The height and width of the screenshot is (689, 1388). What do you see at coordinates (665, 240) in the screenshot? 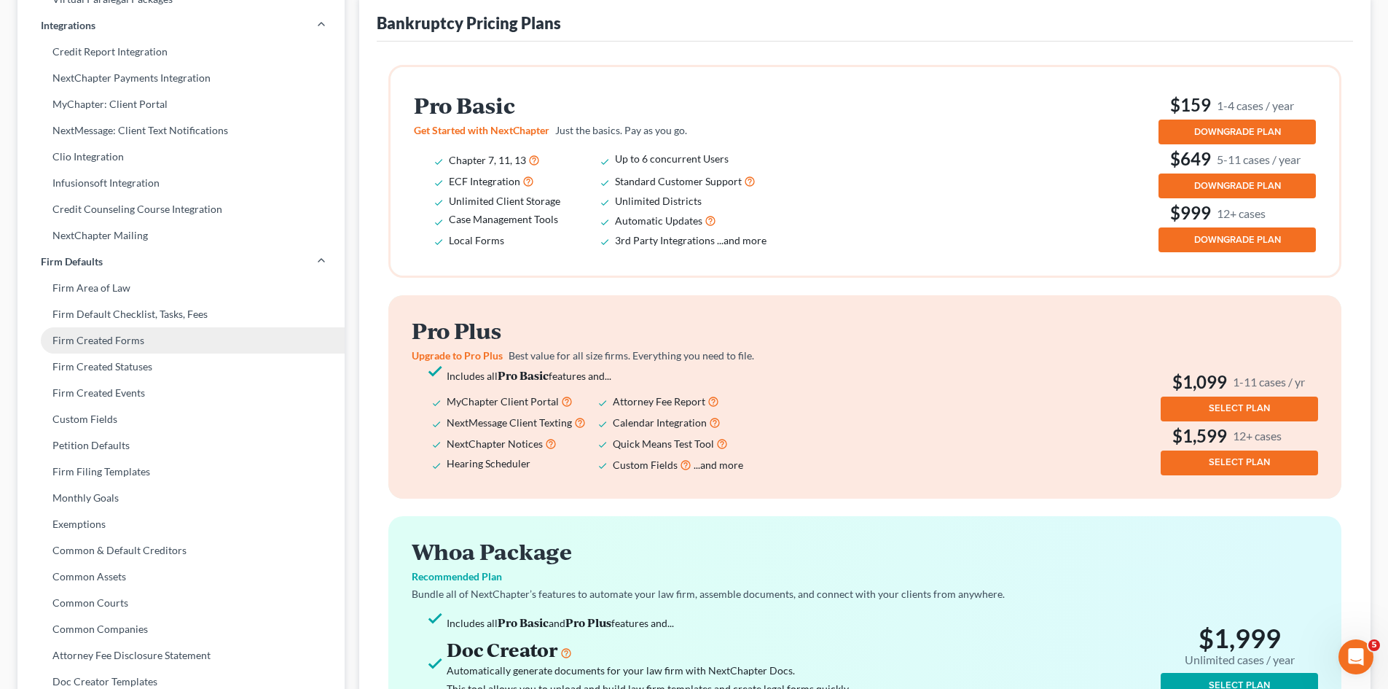
I see `span: 3rd Party Integrations` at bounding box center [665, 240].